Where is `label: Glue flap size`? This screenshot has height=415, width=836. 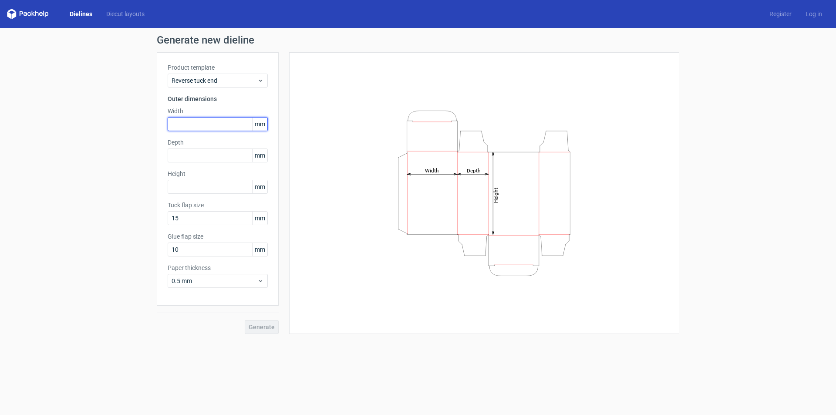
label: Glue flap size is located at coordinates (218, 236).